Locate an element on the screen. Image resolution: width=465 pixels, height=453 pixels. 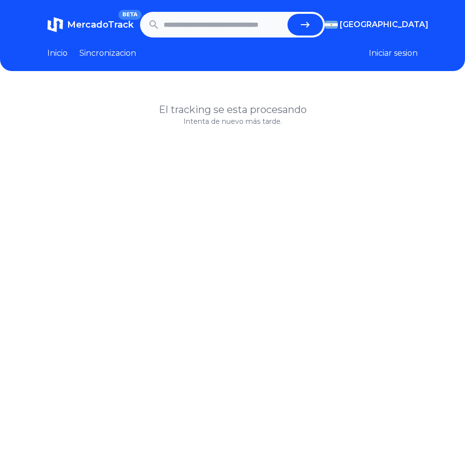
a: MercadoTrackBETA is located at coordinates (90, 25).